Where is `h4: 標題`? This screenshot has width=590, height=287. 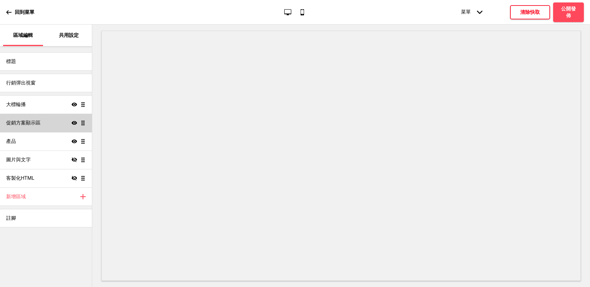 h4: 標題 is located at coordinates (11, 61).